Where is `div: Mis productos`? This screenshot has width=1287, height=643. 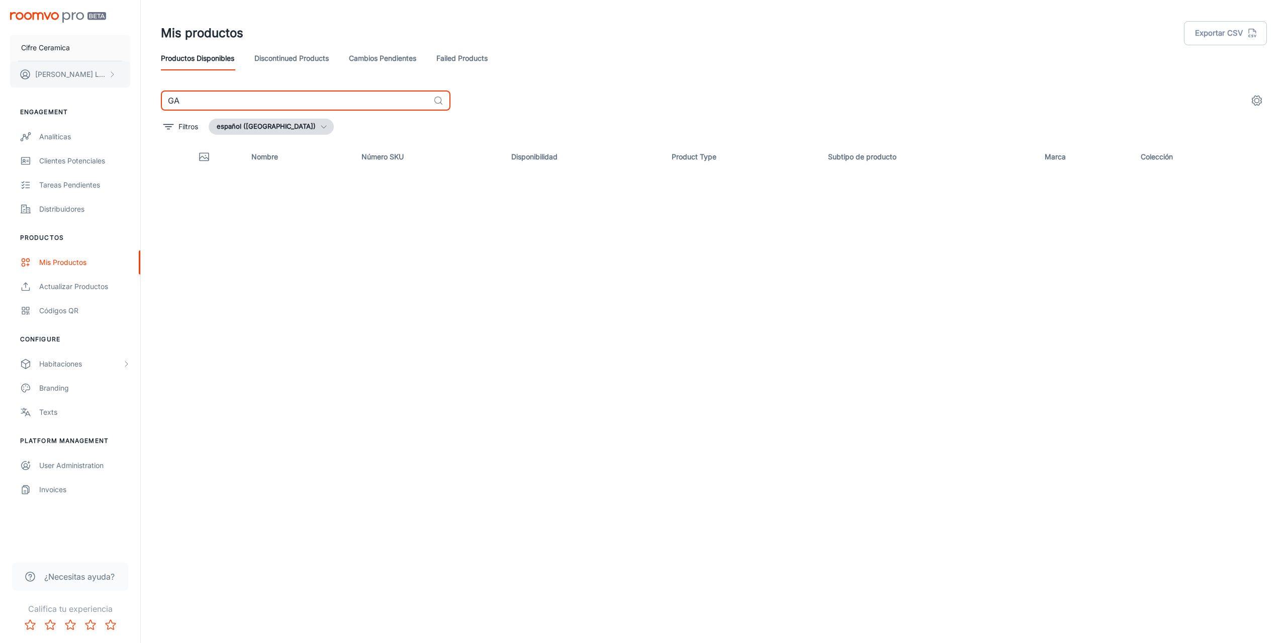
div: Mis productos is located at coordinates (84, 263).